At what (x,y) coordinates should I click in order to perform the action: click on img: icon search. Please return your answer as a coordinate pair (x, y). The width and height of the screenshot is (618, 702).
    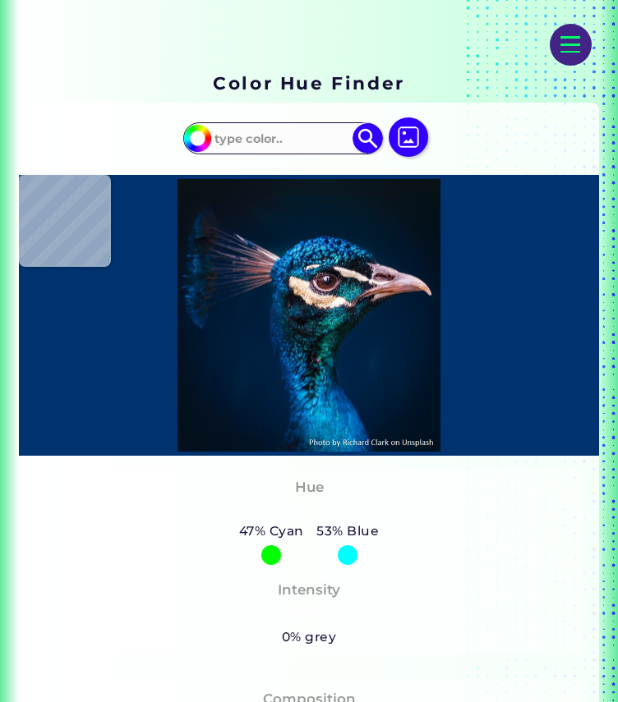
    Looking at the image, I should click on (367, 138).